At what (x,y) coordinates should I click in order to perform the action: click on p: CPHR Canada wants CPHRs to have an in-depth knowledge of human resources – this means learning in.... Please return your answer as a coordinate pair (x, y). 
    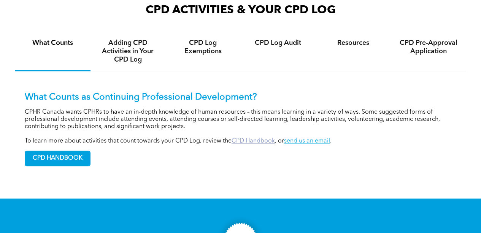
    Looking at the image, I should click on (240, 119).